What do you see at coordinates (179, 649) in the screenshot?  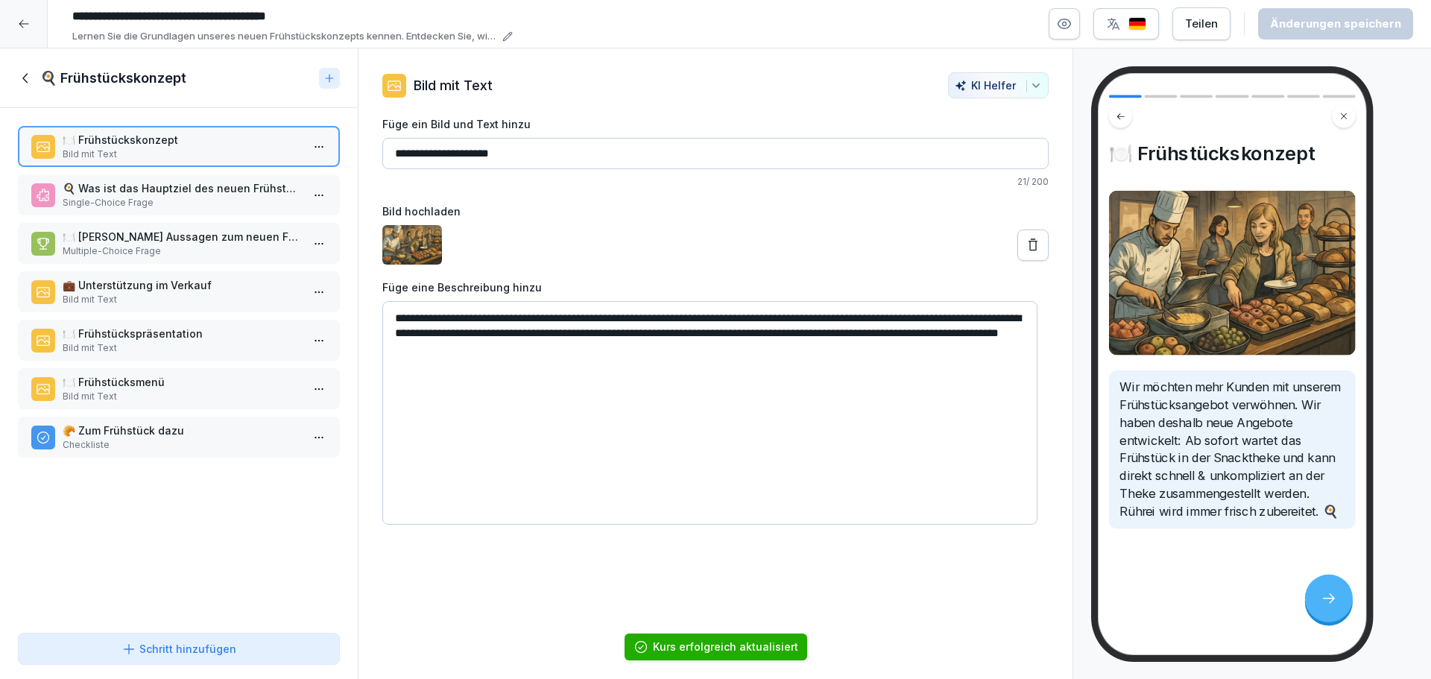 I see `div: Schritt hinzufügen` at bounding box center [179, 649].